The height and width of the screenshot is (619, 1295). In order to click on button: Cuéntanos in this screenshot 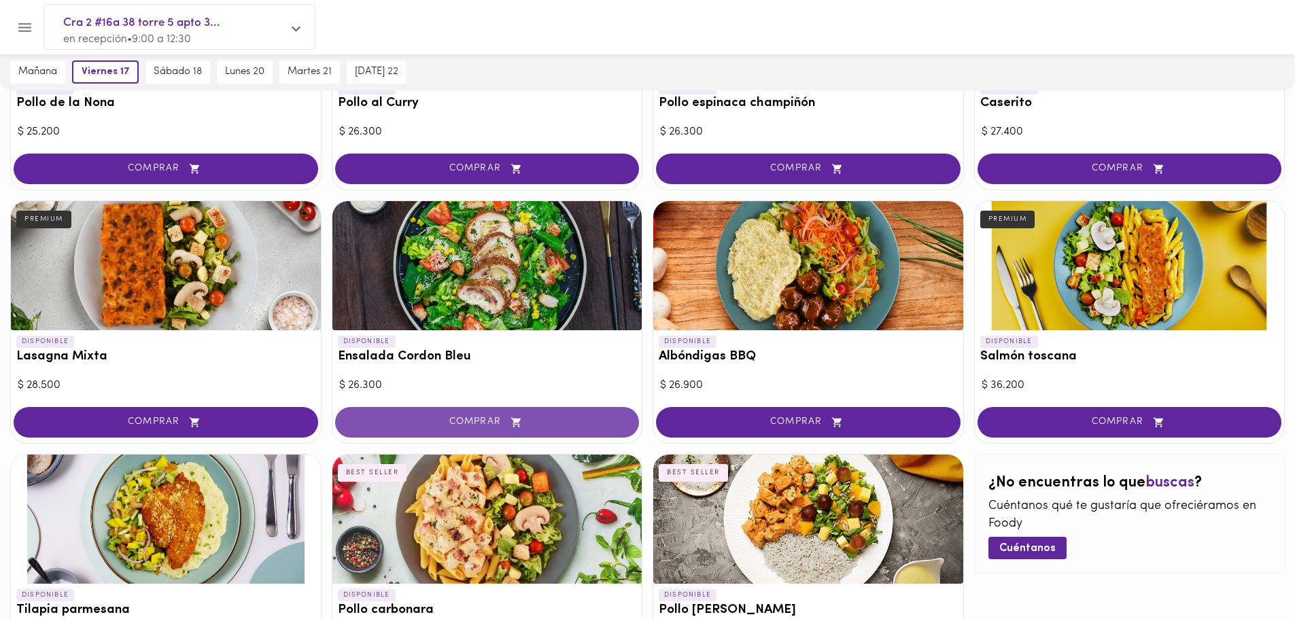, I will do `click(1027, 548)`.